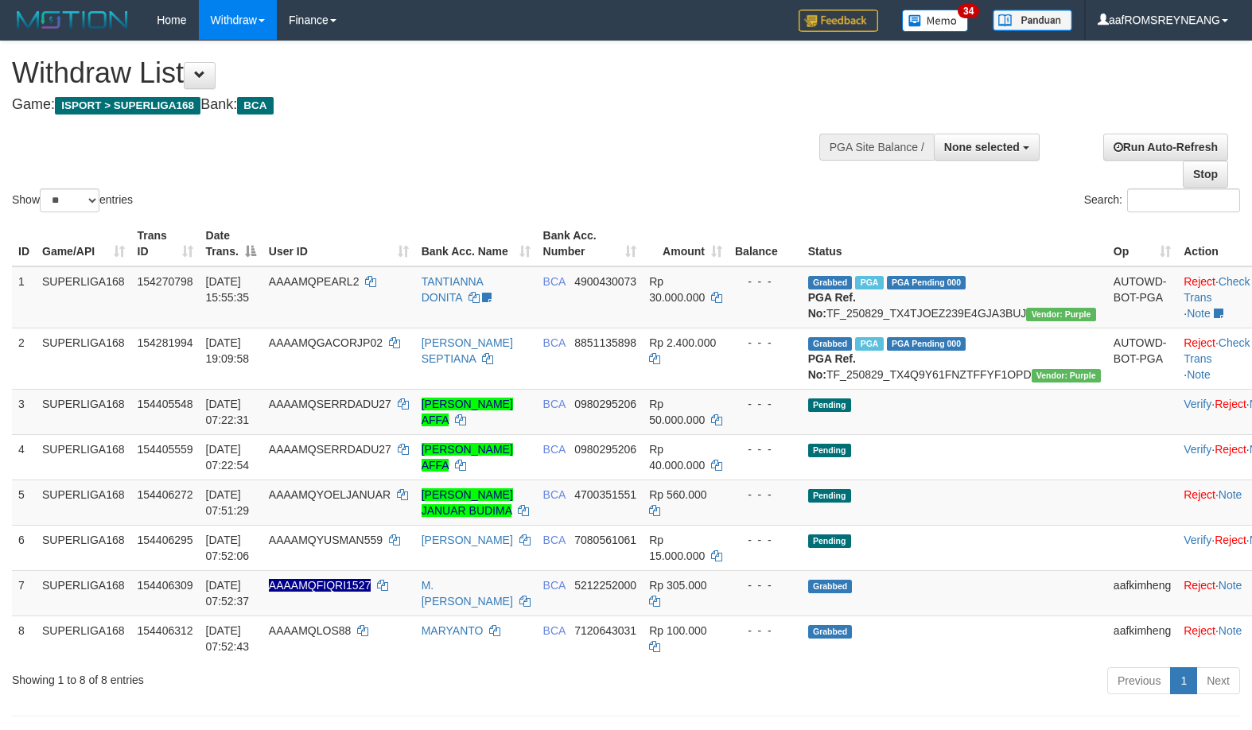 The image size is (1252, 730). What do you see at coordinates (936, 21) in the screenshot?
I see `img: Button%20Memo.svg` at bounding box center [936, 21].